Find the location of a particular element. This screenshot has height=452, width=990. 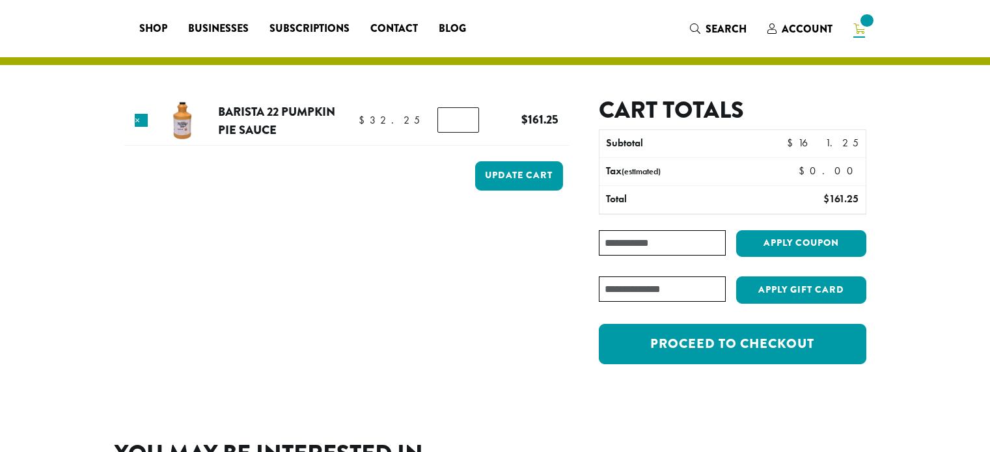

span: Subscriptions is located at coordinates (309, 29).